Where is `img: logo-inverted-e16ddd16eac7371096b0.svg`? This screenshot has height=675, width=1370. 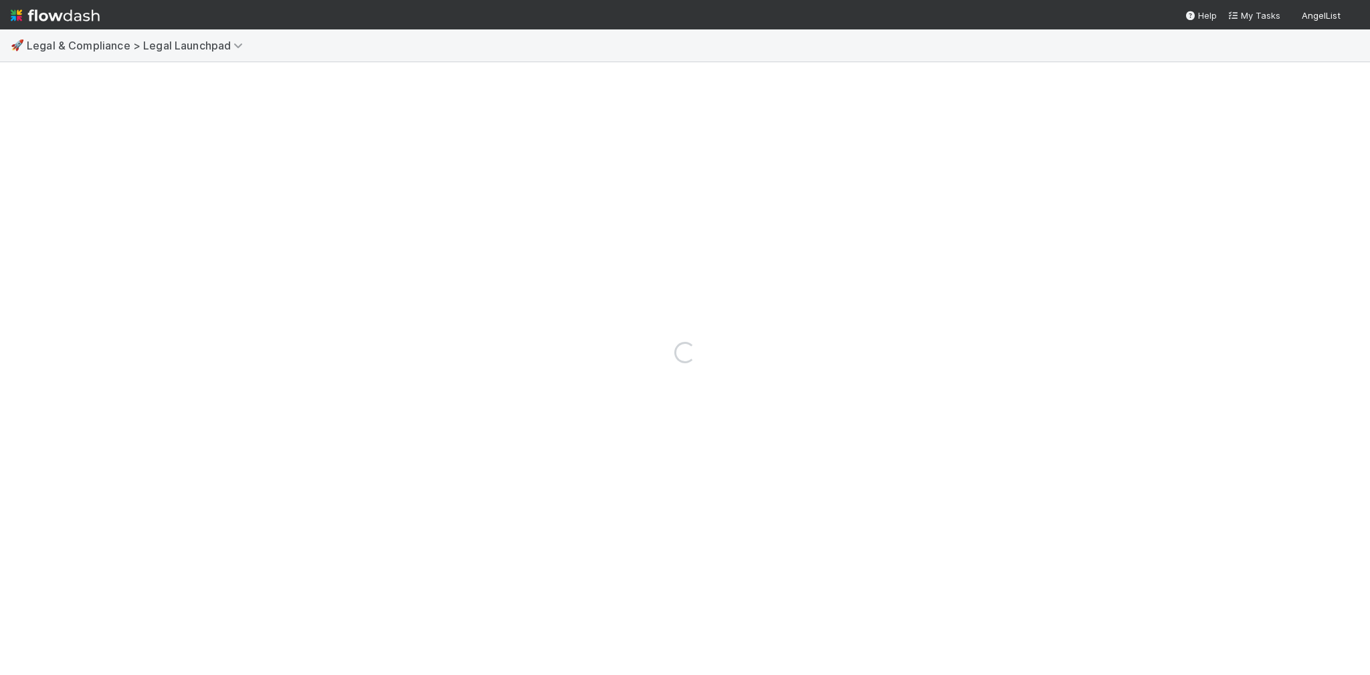
img: logo-inverted-e16ddd16eac7371096b0.svg is located at coordinates (55, 15).